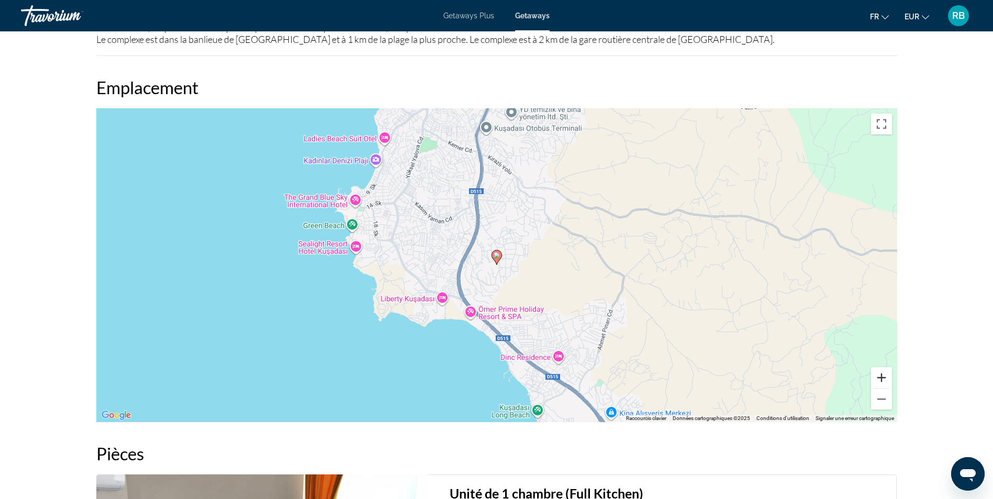 The height and width of the screenshot is (499, 993). What do you see at coordinates (958, 16) in the screenshot?
I see `button: User Menu` at bounding box center [958, 16].